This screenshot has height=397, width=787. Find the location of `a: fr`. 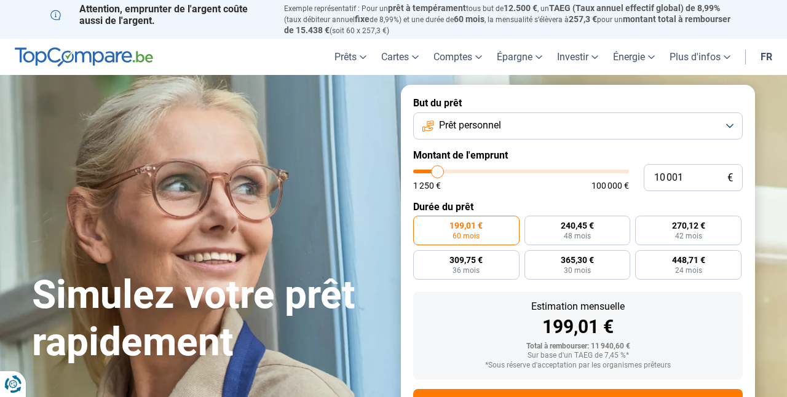

a: fr is located at coordinates (766, 57).